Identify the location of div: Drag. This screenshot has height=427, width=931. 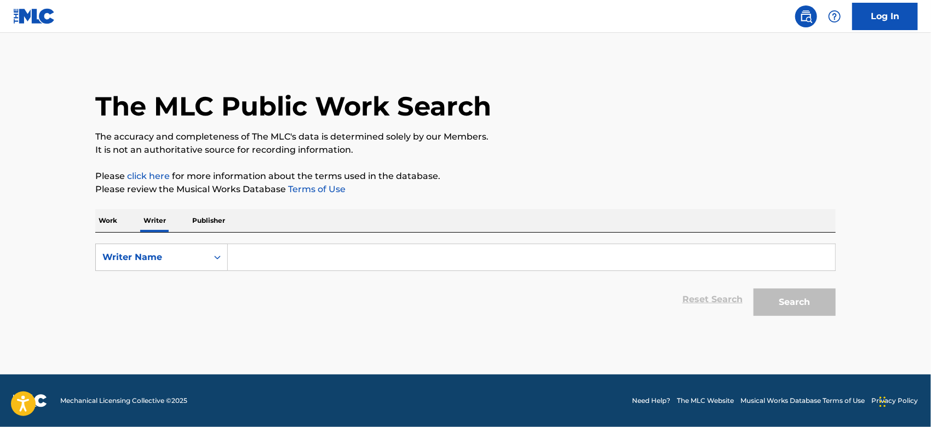
(883, 402).